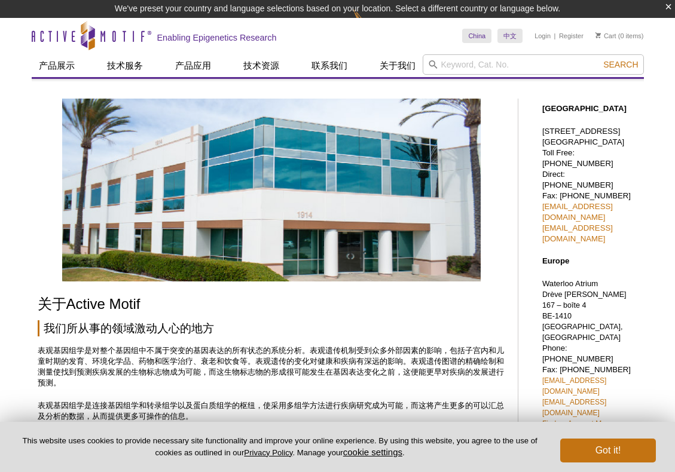 The width and height of the screenshot is (675, 472). I want to click on span: Search, so click(621, 65).